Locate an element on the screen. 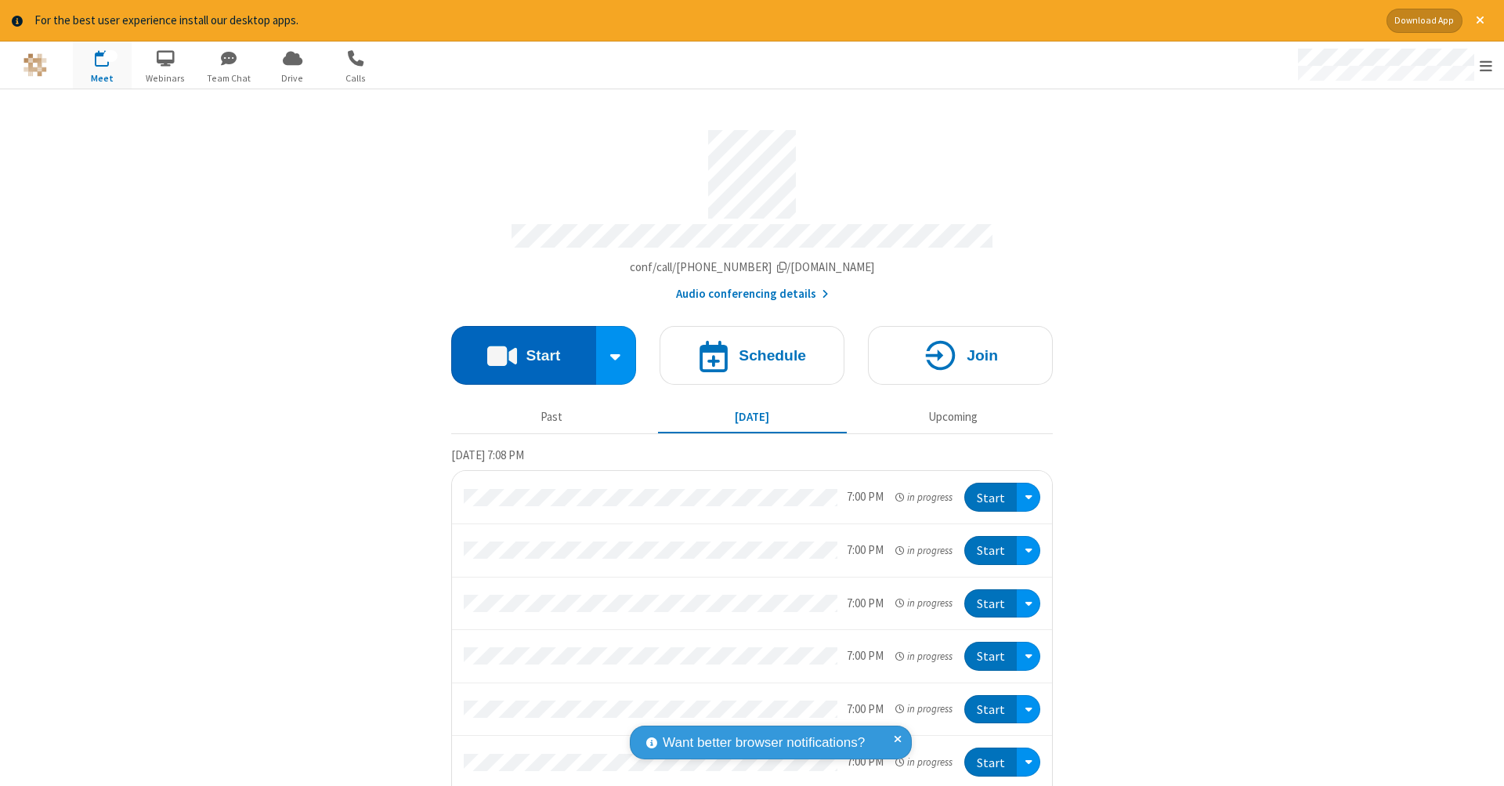 The width and height of the screenshot is (1504, 786). button: Logo is located at coordinates (34, 65).